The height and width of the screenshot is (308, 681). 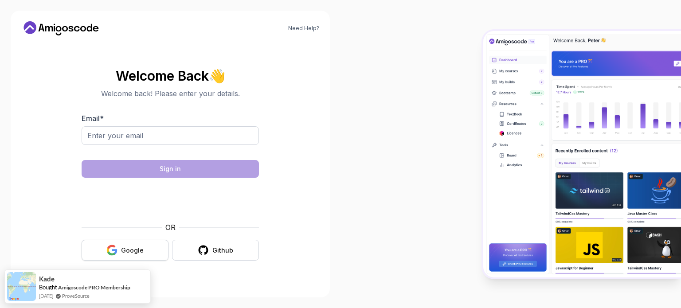 What do you see at coordinates (170, 94) in the screenshot?
I see `p: Welcome back! Please enter your details.` at bounding box center [170, 94].